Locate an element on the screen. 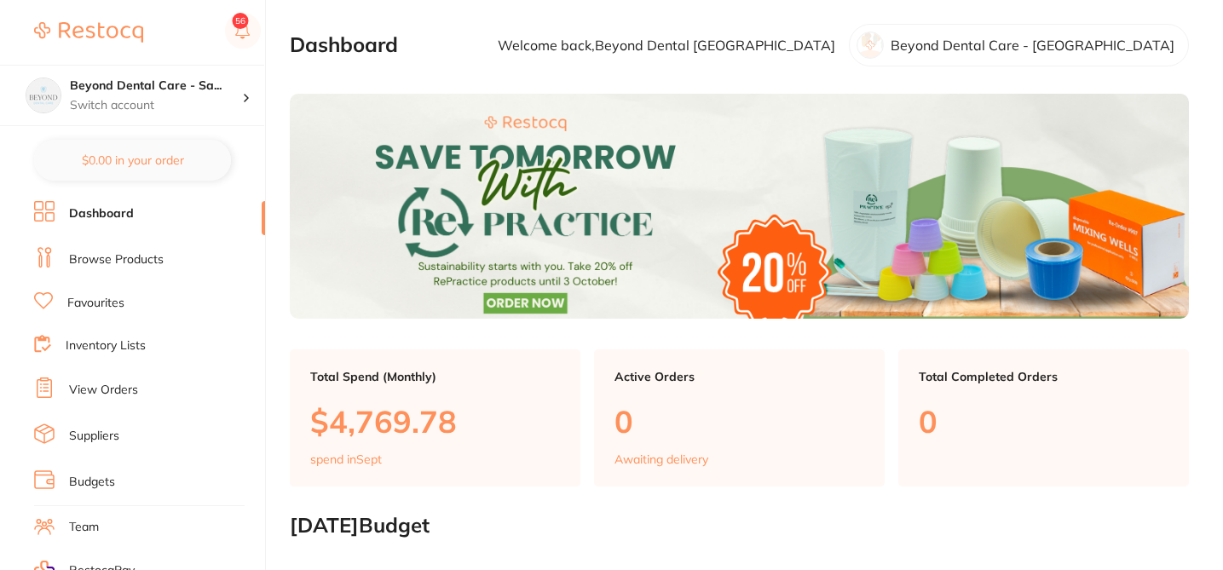  p: Active Orders is located at coordinates (739, 377).